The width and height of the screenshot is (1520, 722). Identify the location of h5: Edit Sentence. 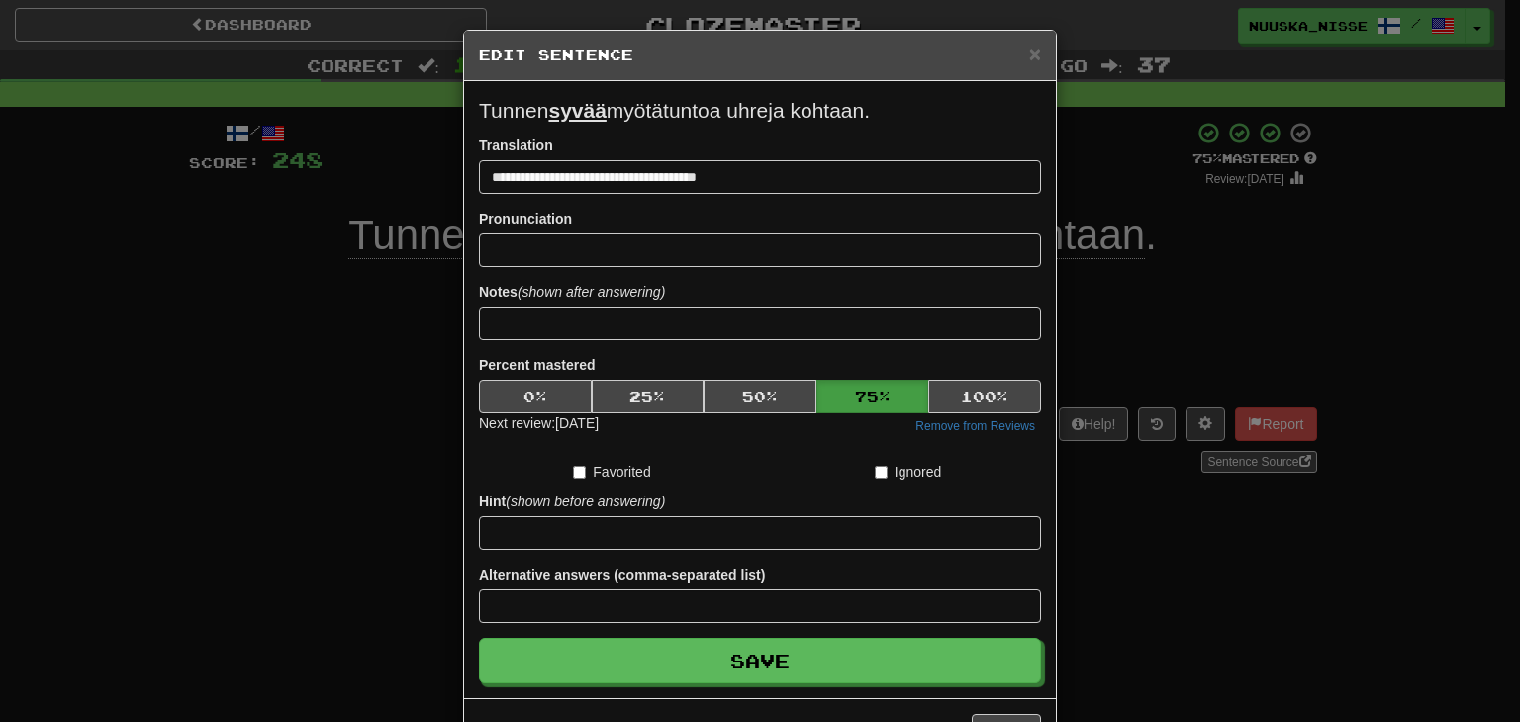
(760, 55).